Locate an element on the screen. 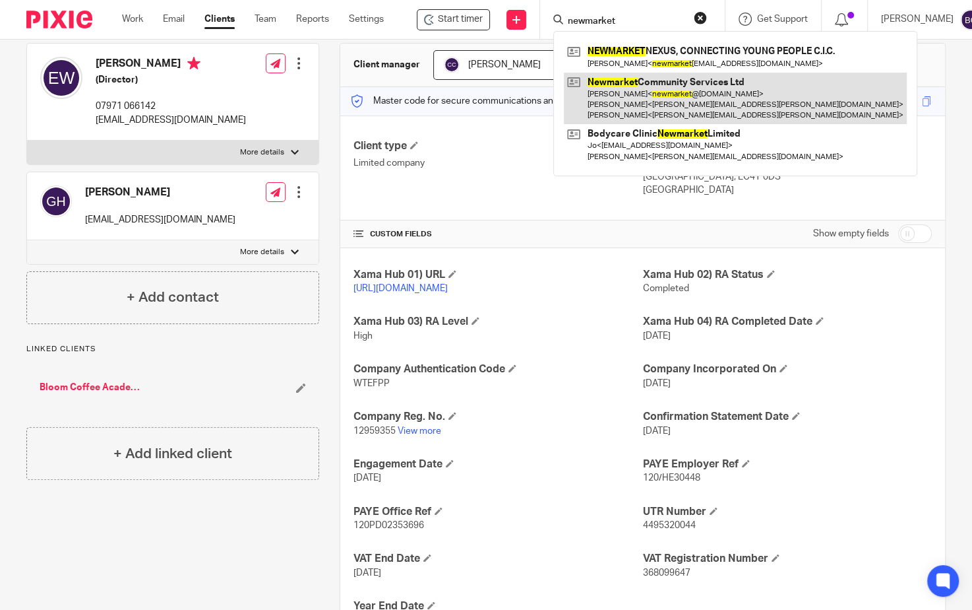 The width and height of the screenshot is (972, 610). h4: Engagement Date is located at coordinates (498, 464).